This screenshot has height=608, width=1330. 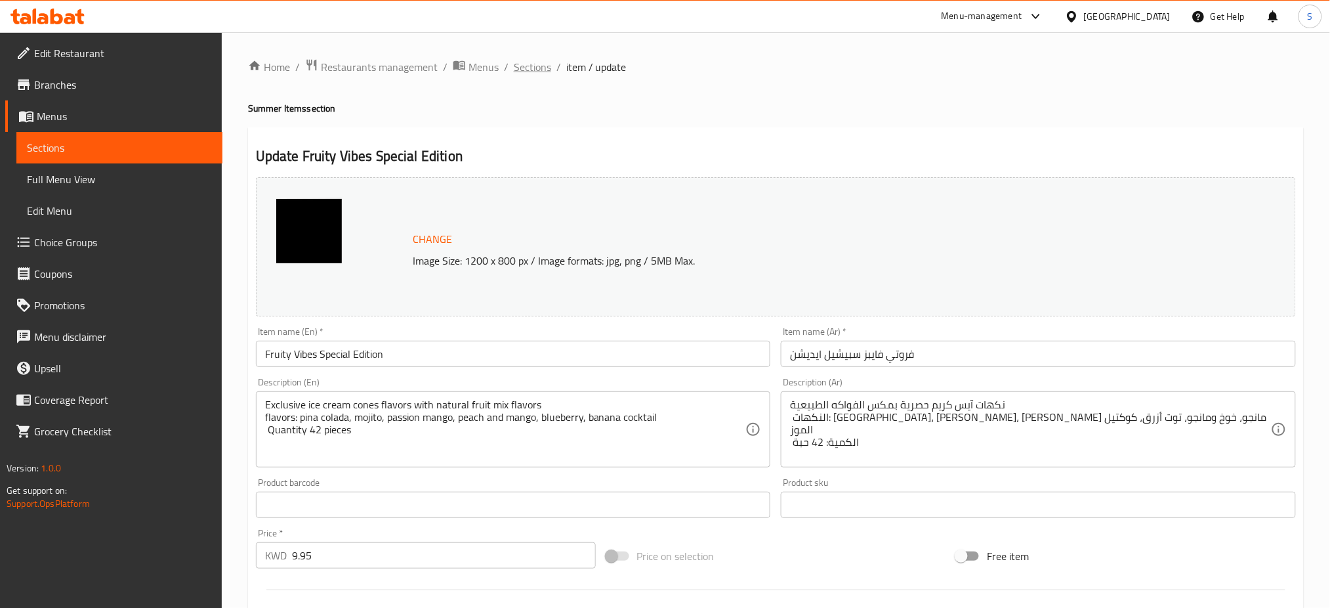 What do you see at coordinates (676, 556) in the screenshot?
I see `span: Price on selection` at bounding box center [676, 556].